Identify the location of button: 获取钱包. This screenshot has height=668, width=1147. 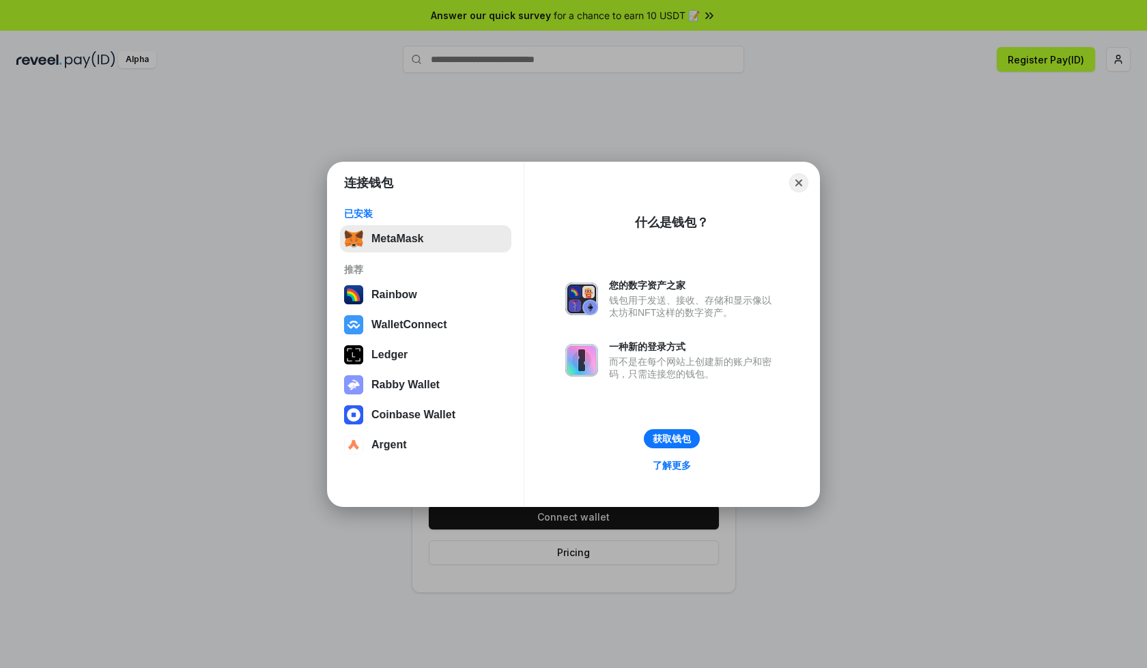
(672, 439).